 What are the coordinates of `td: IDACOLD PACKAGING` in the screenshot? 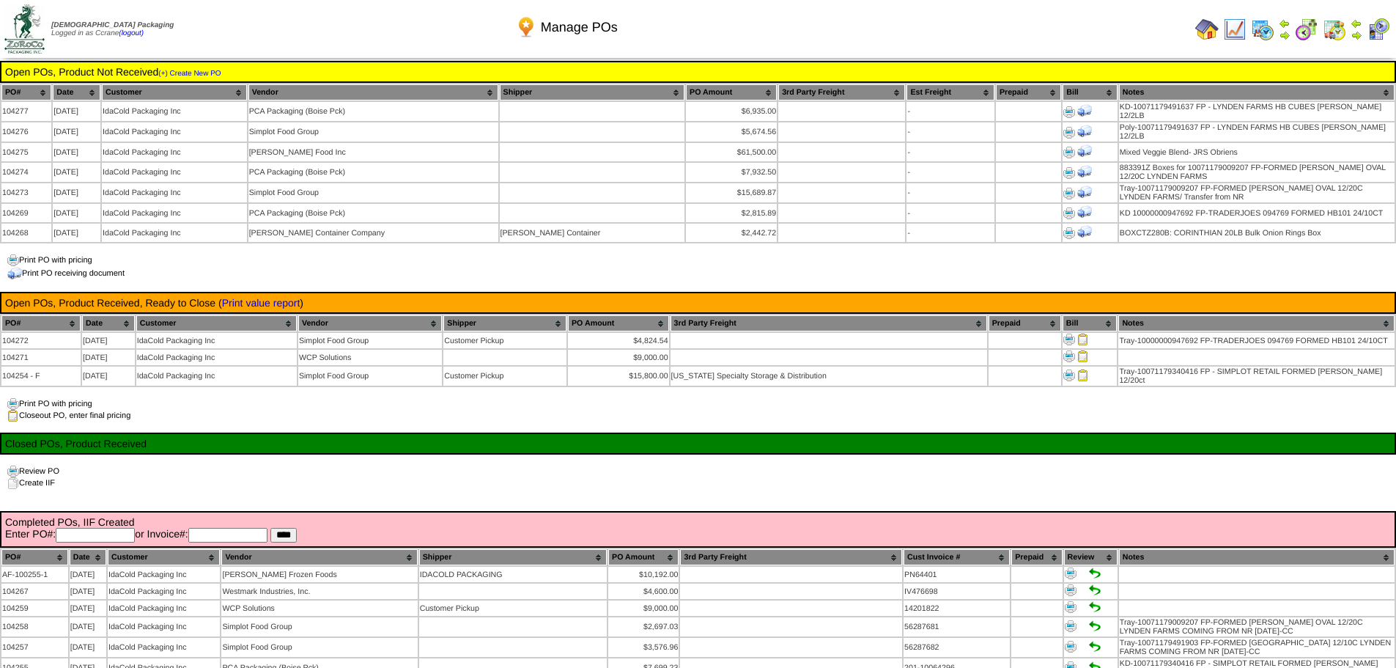 It's located at (513, 574).